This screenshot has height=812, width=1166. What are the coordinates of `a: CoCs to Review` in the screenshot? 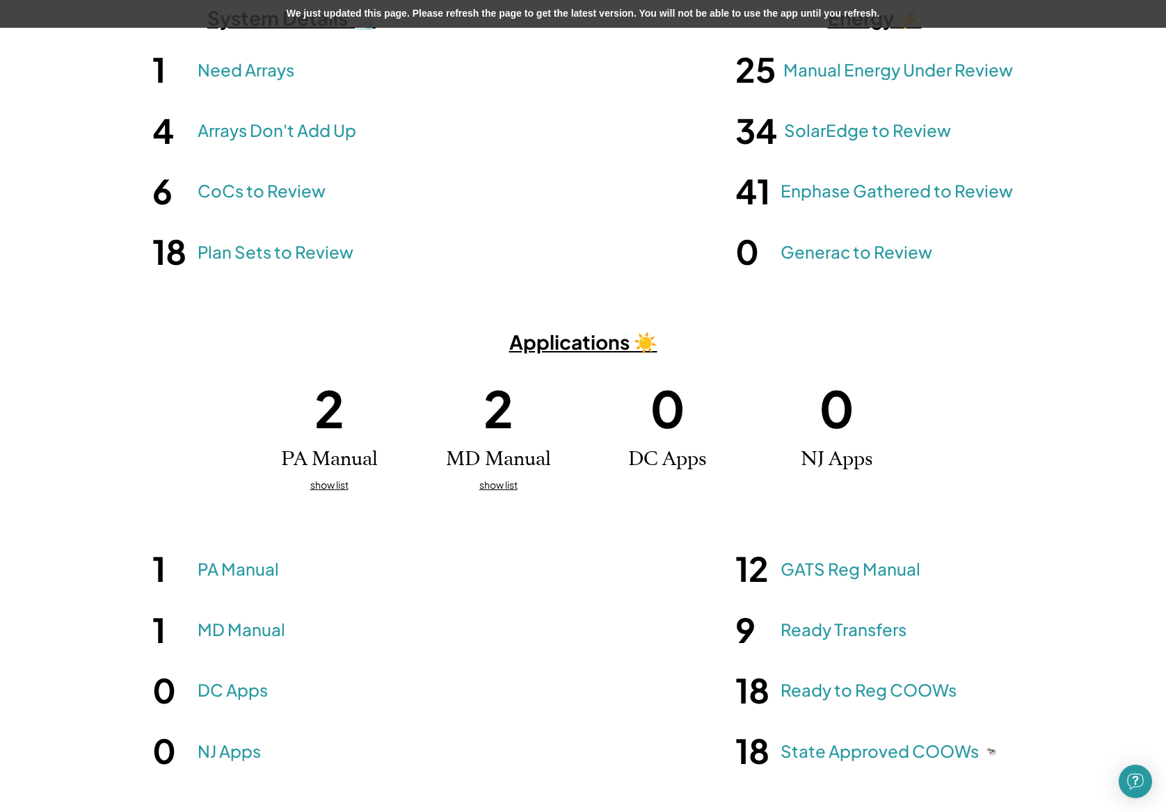 It's located at (262, 191).